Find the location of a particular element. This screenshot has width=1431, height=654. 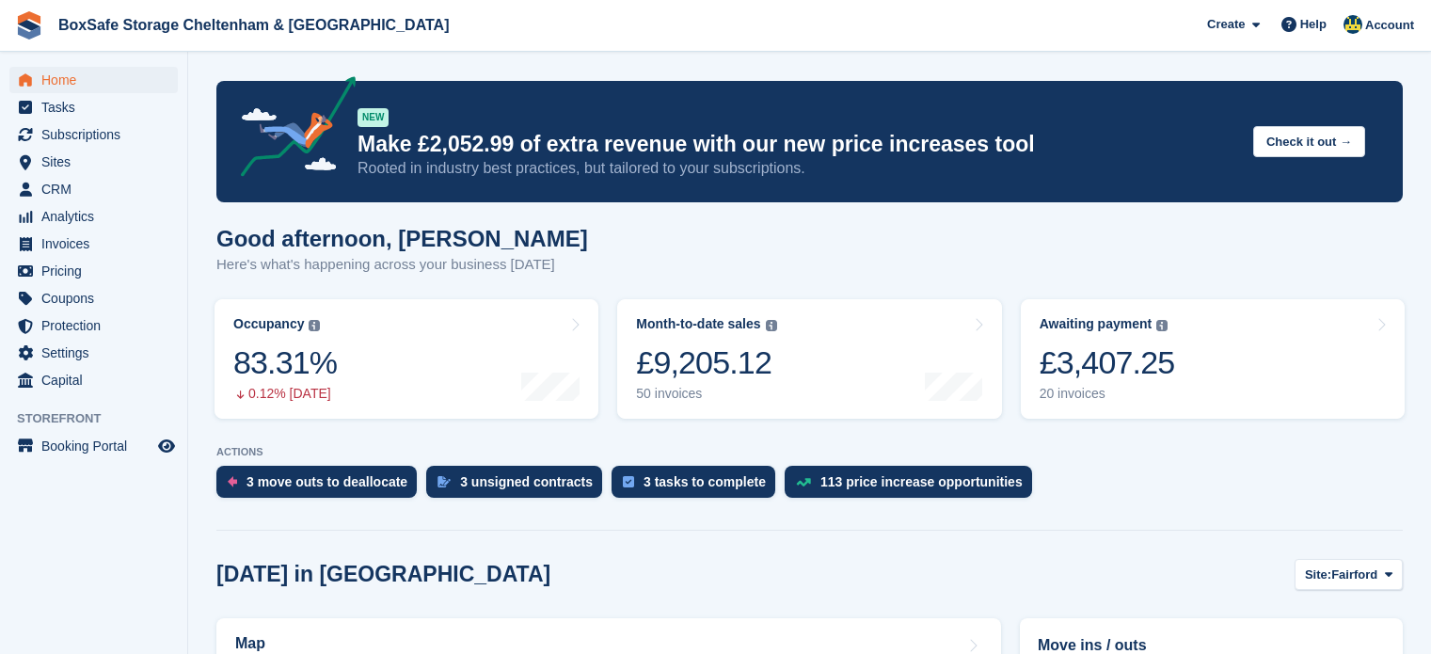

span: CRM is located at coordinates (98, 189).